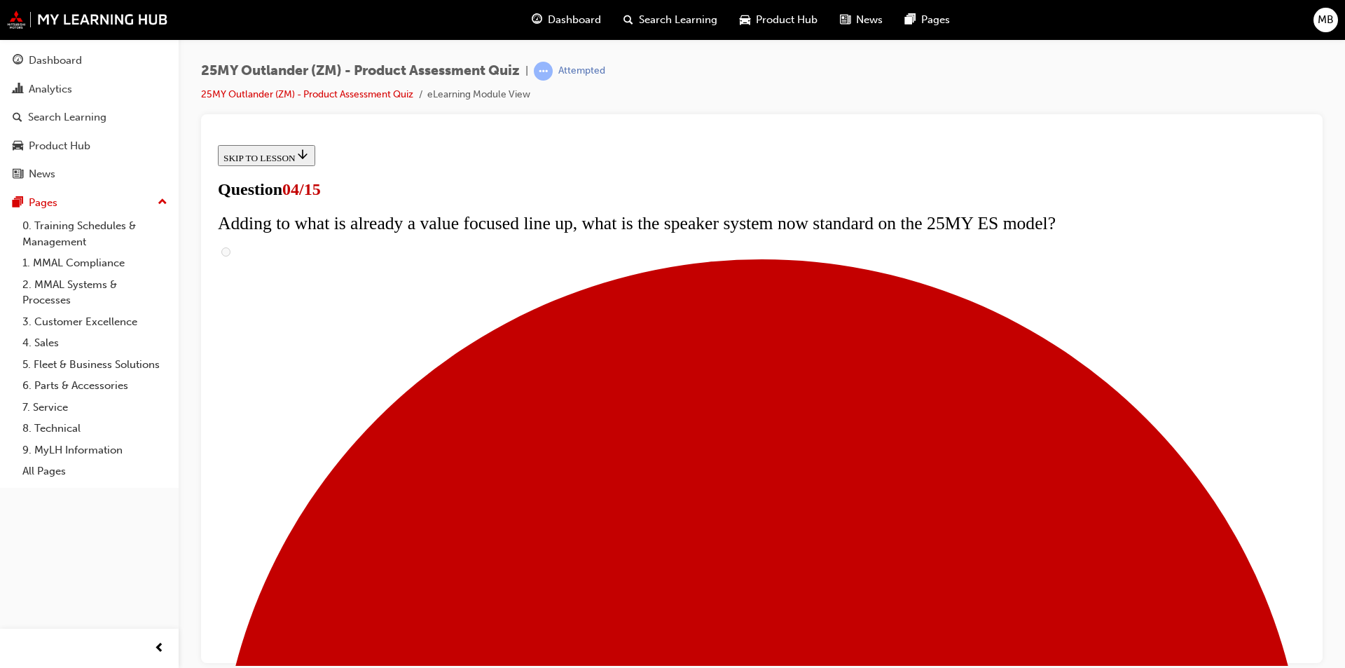 The height and width of the screenshot is (668, 1345). I want to click on span: SKIP TO LESSON, so click(54, 18).